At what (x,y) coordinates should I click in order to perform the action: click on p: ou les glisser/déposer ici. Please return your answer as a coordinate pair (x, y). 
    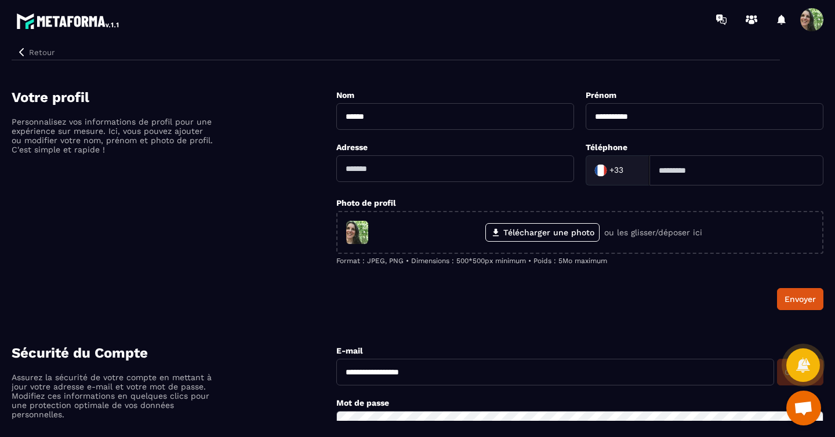
    Looking at the image, I should click on (653, 232).